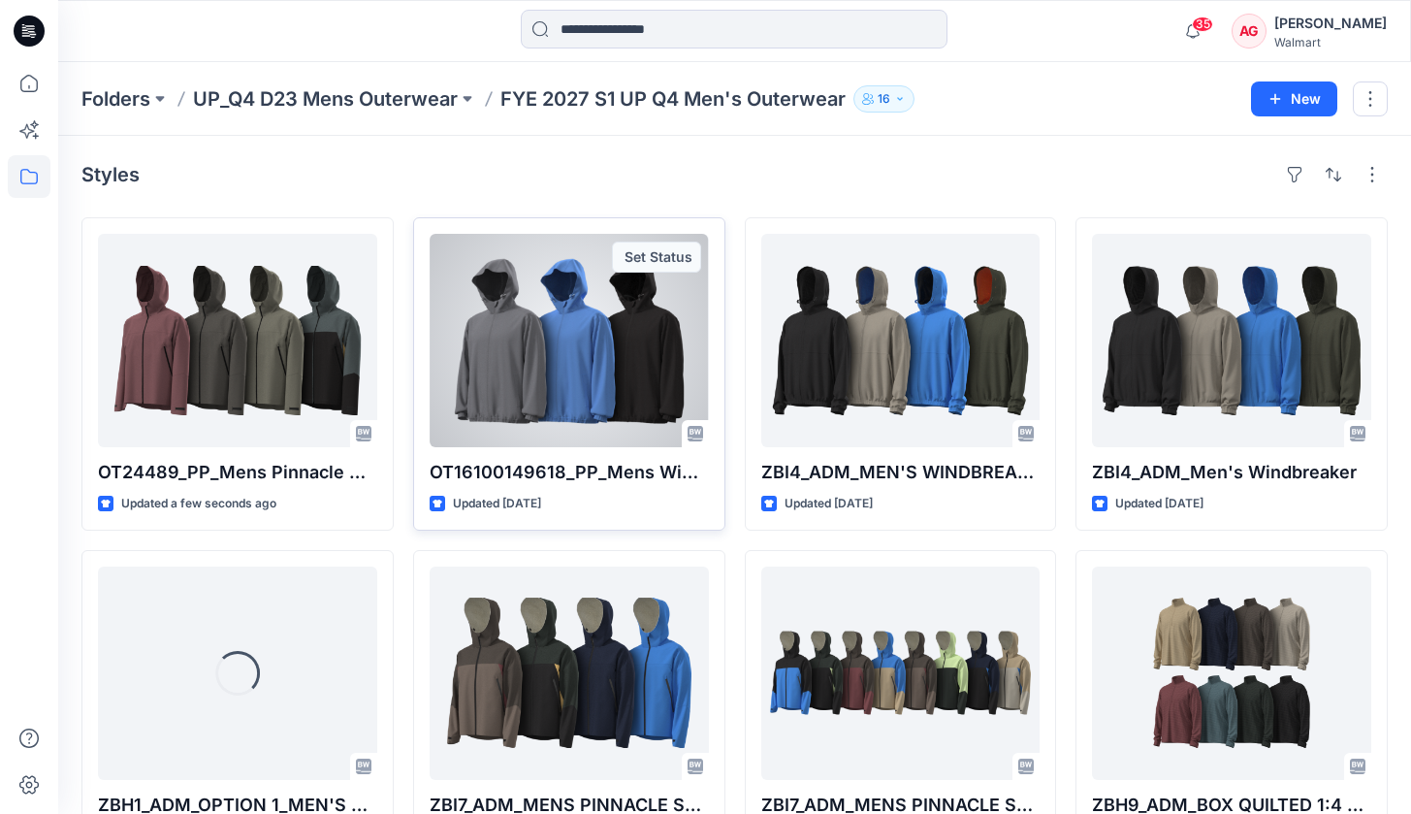 This screenshot has width=1411, height=814. What do you see at coordinates (901, 472) in the screenshot?
I see `p: ZBI4_ADM_MEN'S WINDBREAKER JACKET` at bounding box center [901, 472].